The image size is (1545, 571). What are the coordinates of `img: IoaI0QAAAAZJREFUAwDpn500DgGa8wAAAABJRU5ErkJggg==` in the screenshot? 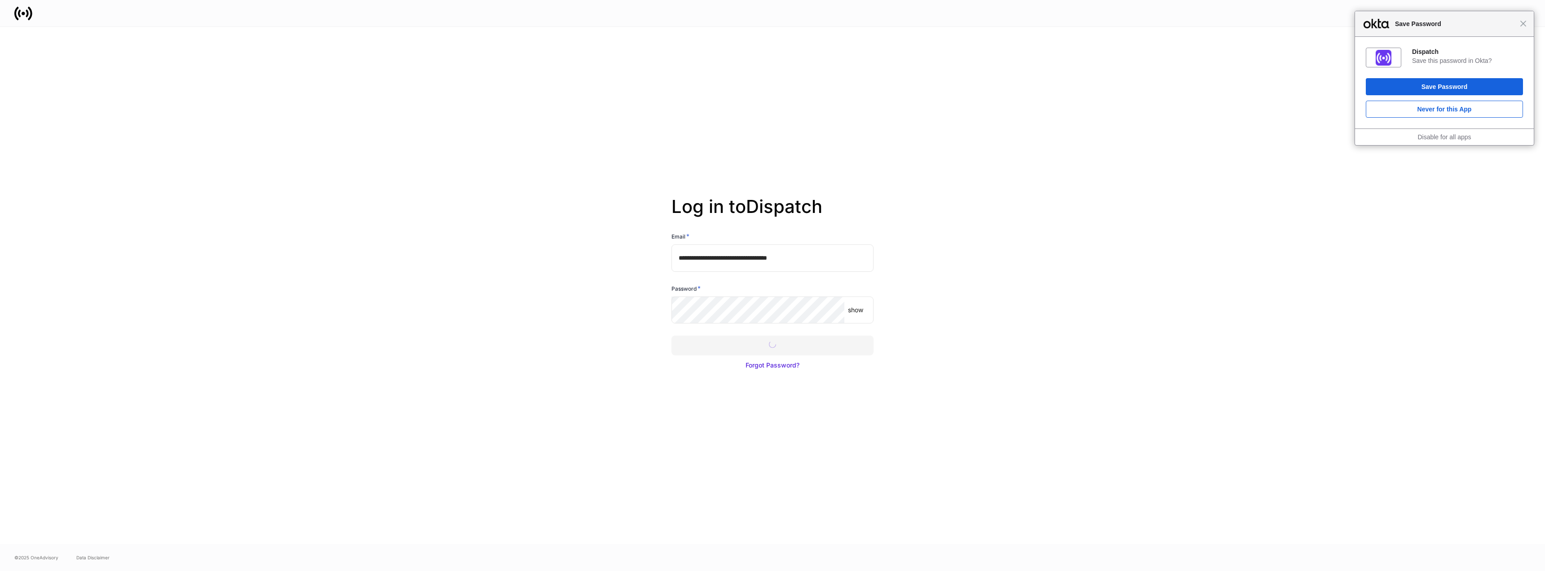 It's located at (1383, 57).